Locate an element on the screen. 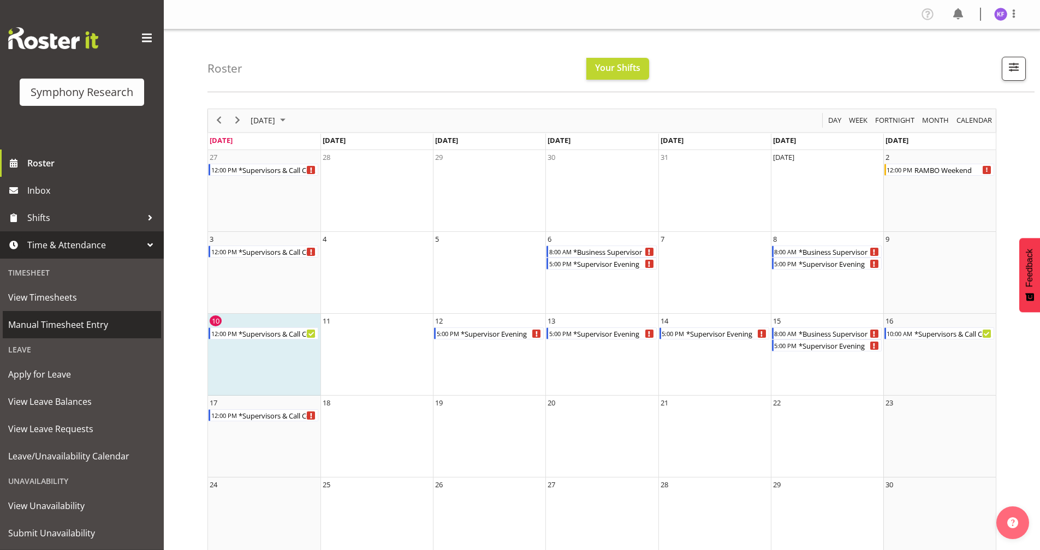 This screenshot has width=1040, height=550. a: View Leave Balances is located at coordinates (82, 402).